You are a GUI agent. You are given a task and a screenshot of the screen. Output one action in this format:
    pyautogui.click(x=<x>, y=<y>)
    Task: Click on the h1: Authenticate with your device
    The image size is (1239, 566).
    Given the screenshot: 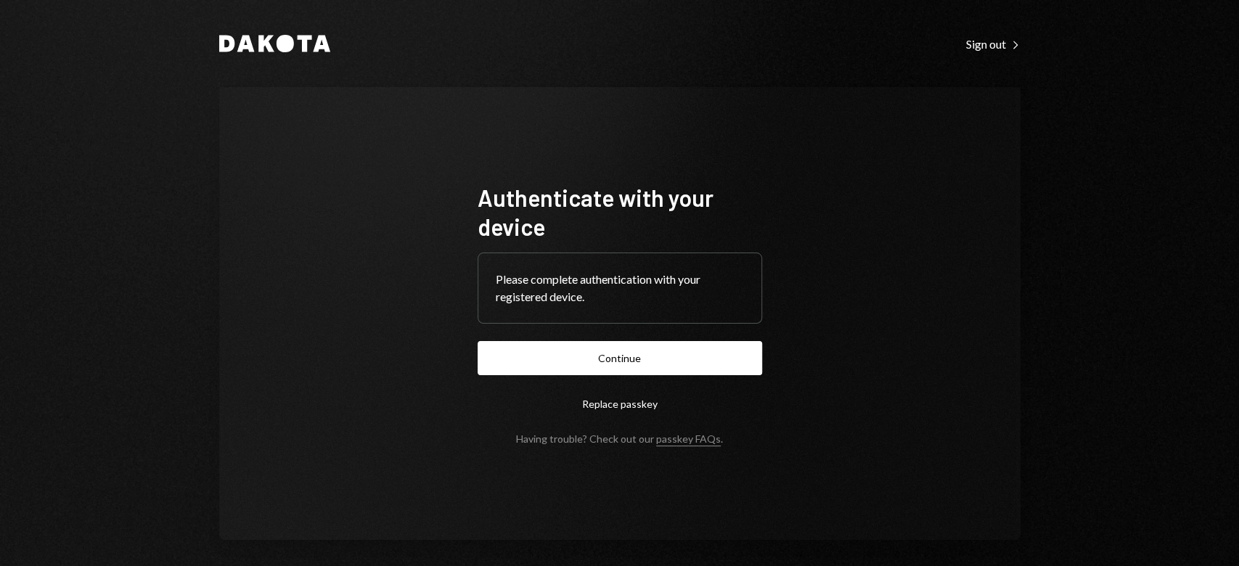 What is the action you would take?
    pyautogui.click(x=620, y=212)
    